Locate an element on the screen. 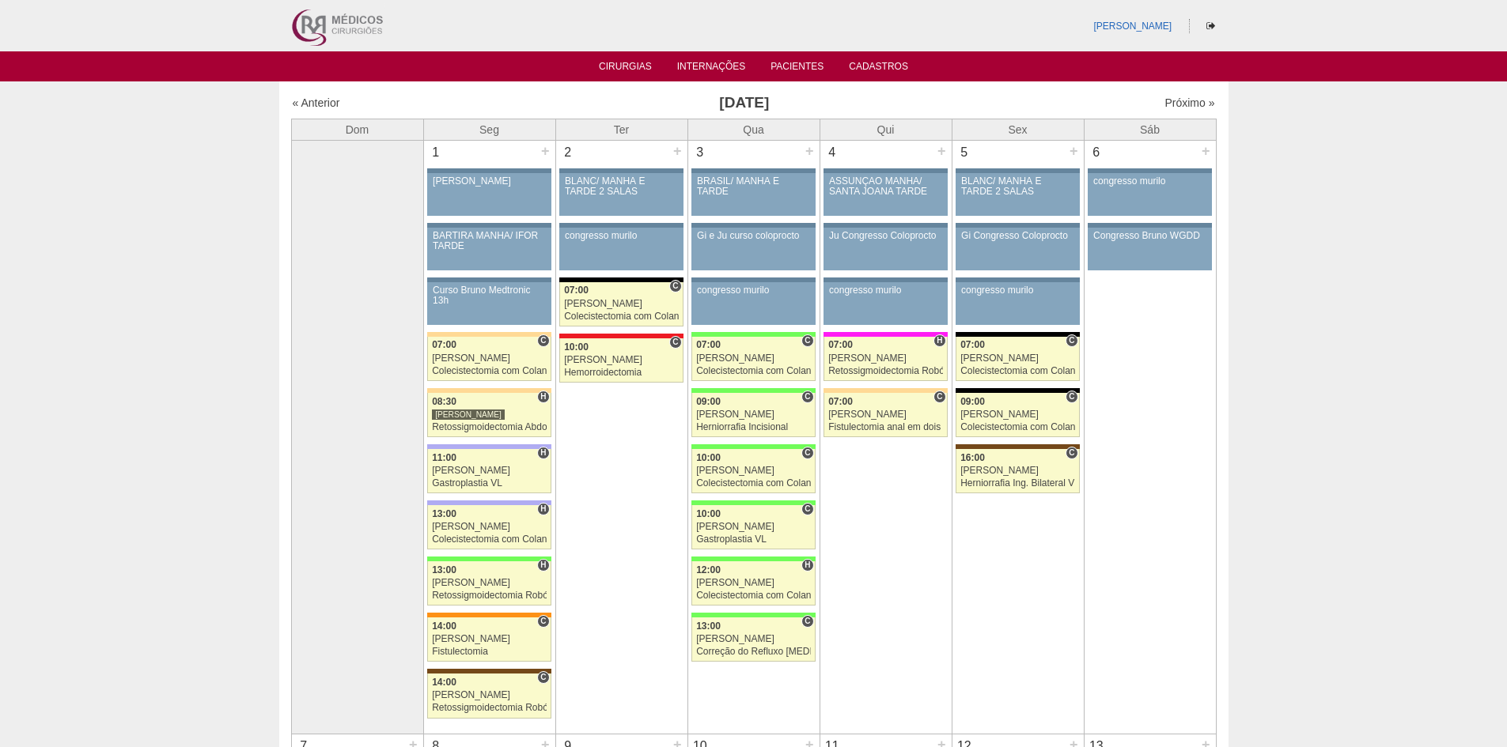 This screenshot has height=747, width=1507. span: 08:30 is located at coordinates (444, 402).